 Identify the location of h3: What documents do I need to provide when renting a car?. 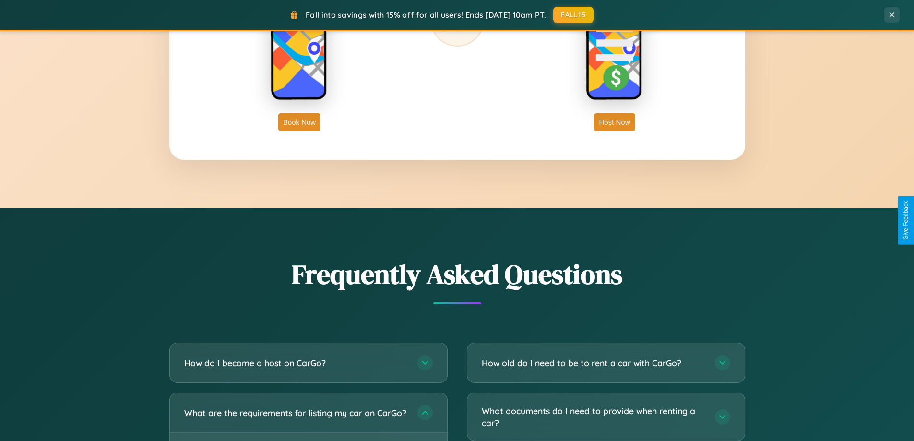
(593, 416).